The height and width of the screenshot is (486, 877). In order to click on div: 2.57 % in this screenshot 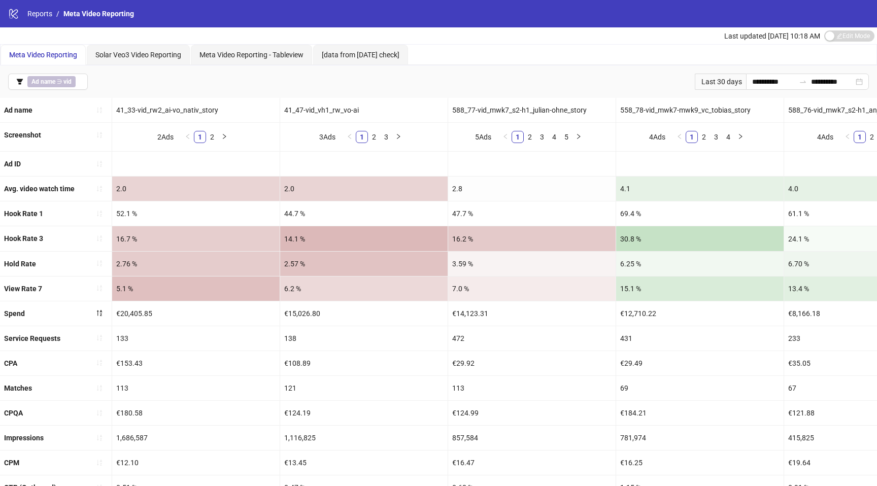, I will do `click(364, 264)`.